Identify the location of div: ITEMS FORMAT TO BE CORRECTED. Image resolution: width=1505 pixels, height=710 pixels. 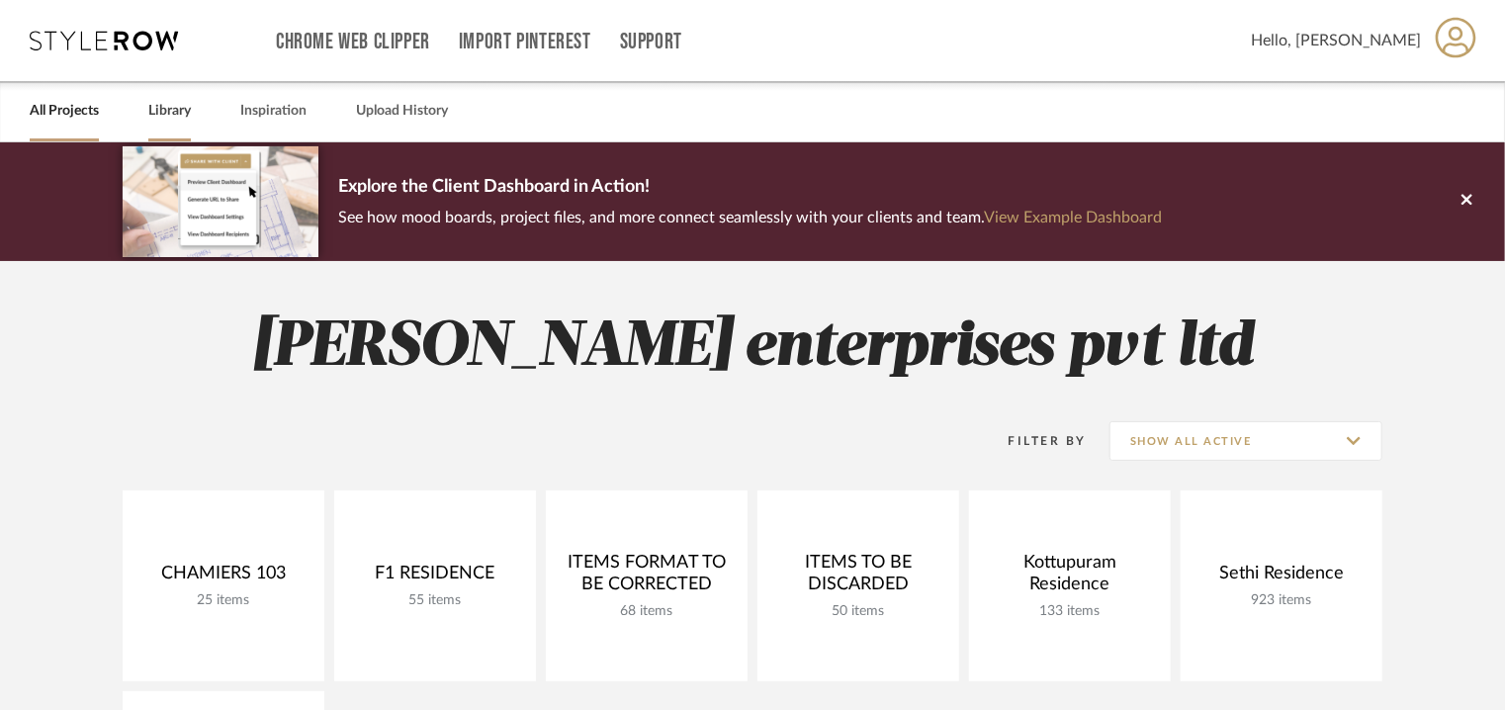
(647, 577).